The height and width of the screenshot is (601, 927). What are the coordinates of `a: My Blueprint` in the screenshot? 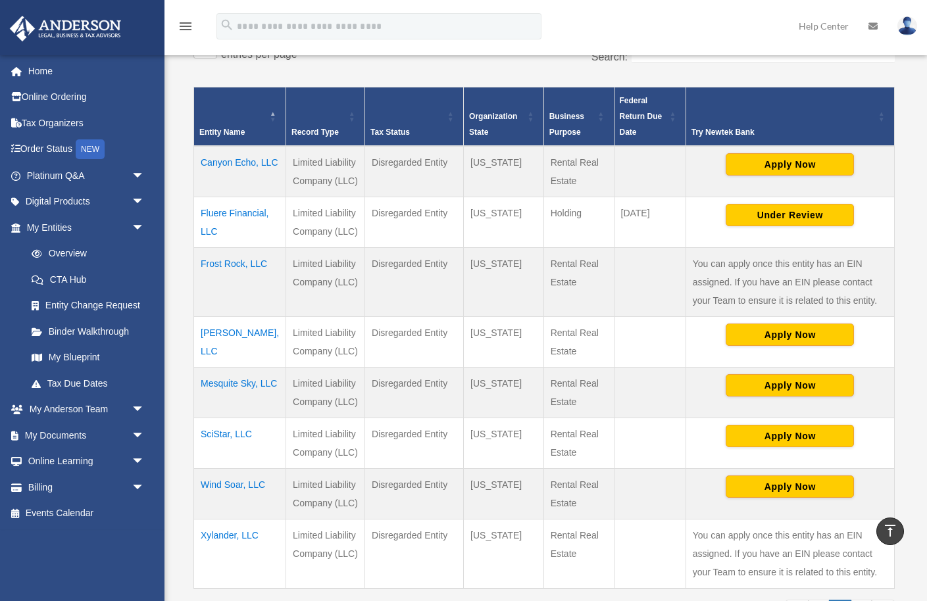 It's located at (88, 358).